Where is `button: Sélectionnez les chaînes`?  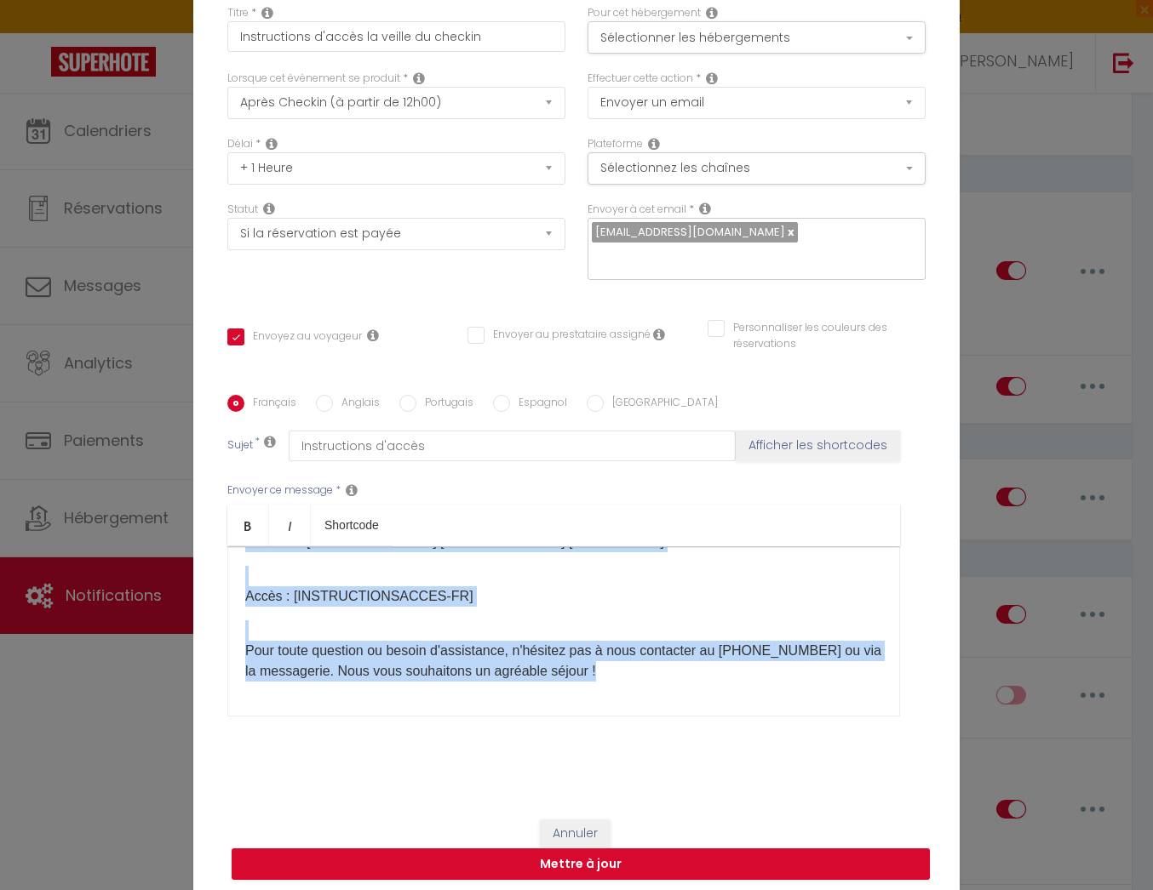
button: Sélectionnez les chaînes is located at coordinates (756, 169).